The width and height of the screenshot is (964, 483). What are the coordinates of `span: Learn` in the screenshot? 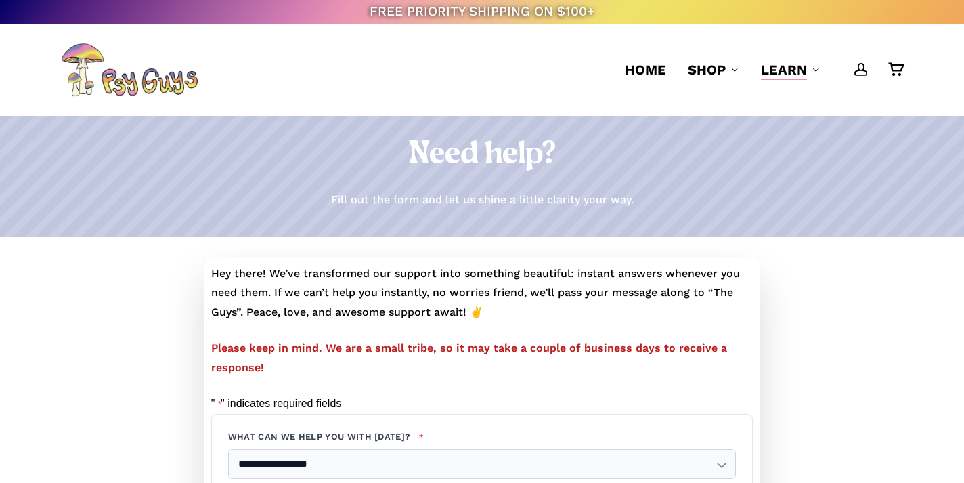 It's located at (784, 70).